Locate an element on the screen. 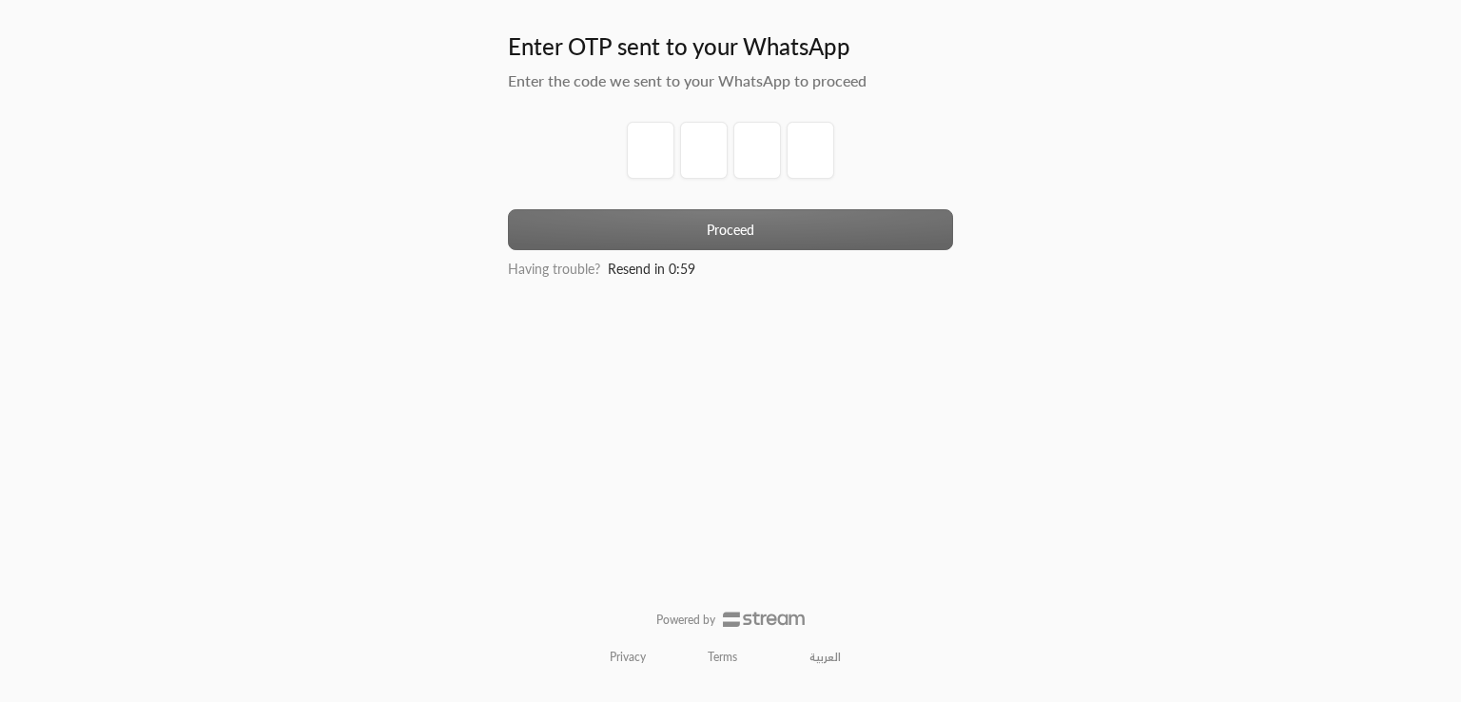 The image size is (1461, 702). p: Powered by is located at coordinates (686, 620).